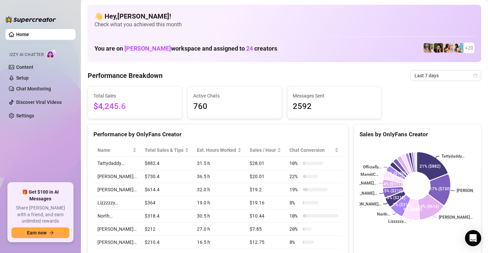  I want to click on td: Tattydaddy…, so click(117, 163).